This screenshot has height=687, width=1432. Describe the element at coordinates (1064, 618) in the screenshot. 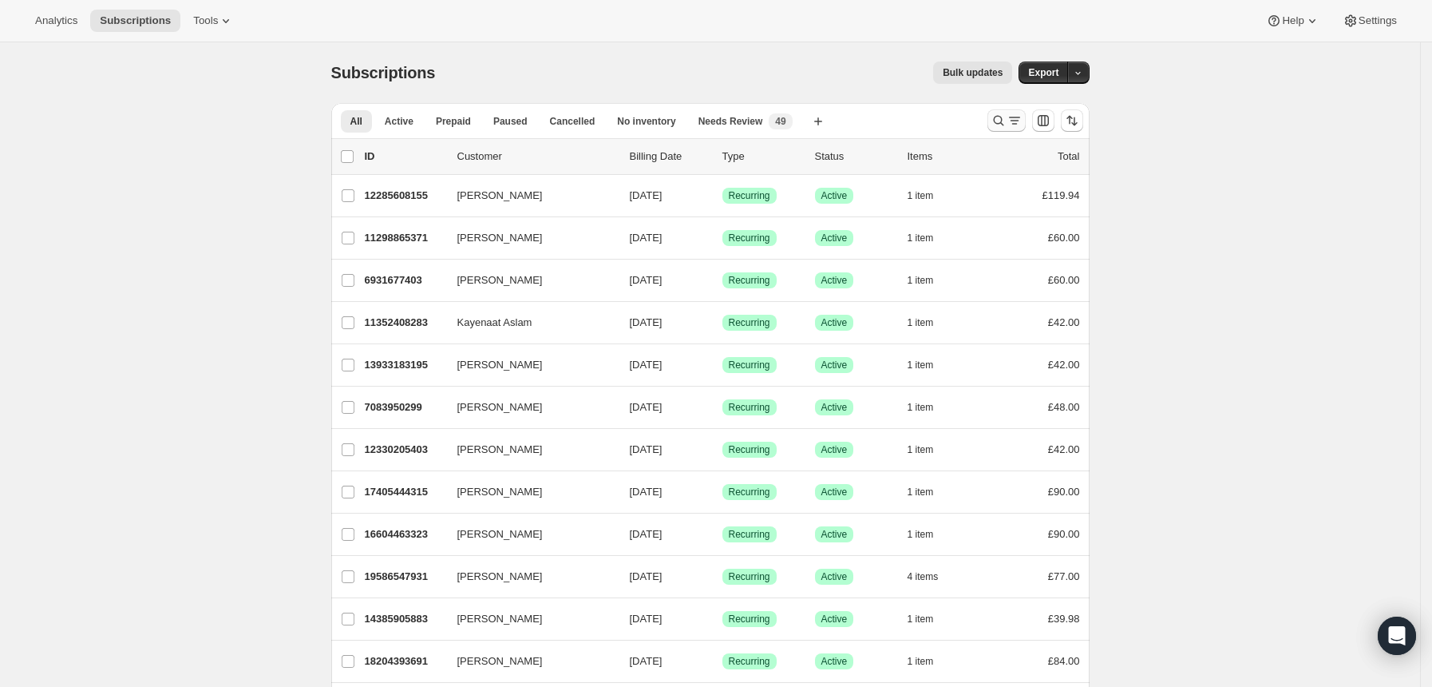

I see `span: £39.98` at that location.